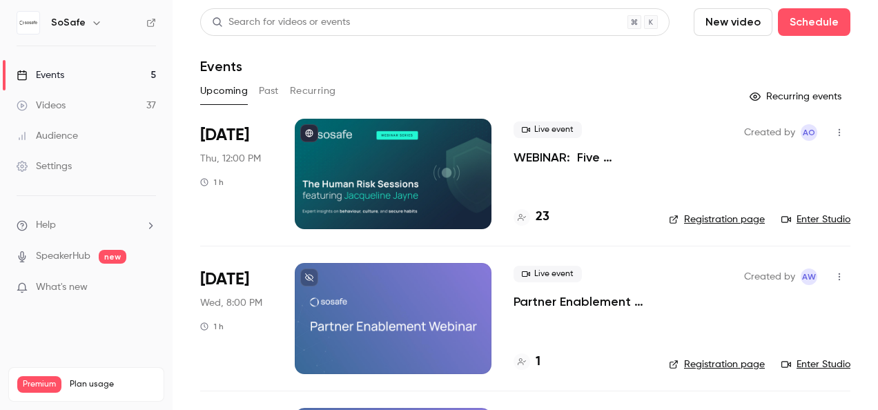 This screenshot has width=878, height=410. I want to click on span: Help, so click(46, 225).